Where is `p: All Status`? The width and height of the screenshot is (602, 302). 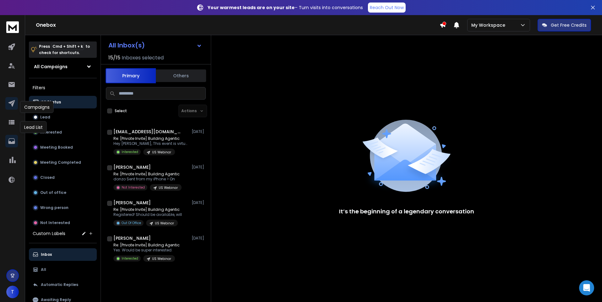
p: All Status is located at coordinates (51, 102).